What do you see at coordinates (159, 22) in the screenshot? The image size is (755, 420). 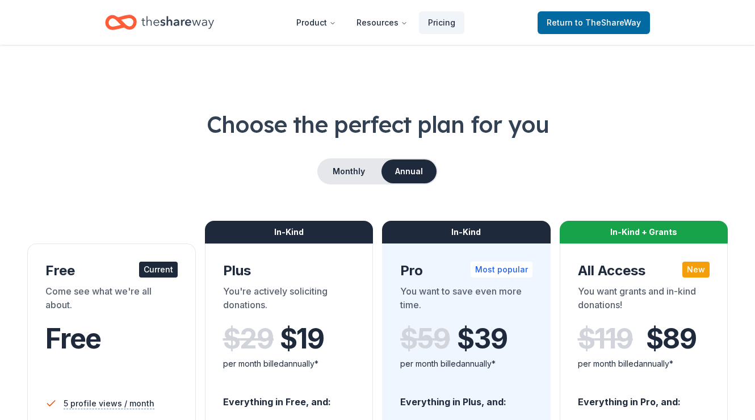 I see `a: Home` at bounding box center [159, 22].